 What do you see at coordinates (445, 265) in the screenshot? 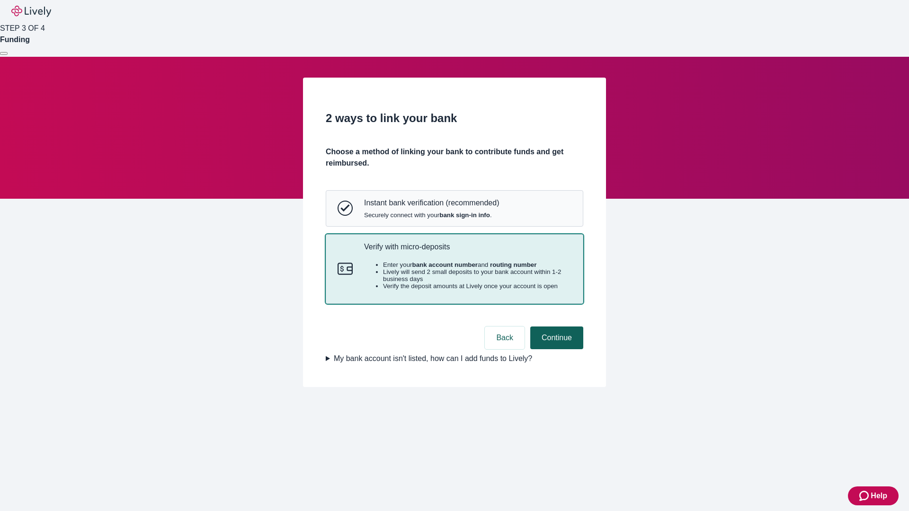
I see `strong: bank account number` at bounding box center [445, 265].